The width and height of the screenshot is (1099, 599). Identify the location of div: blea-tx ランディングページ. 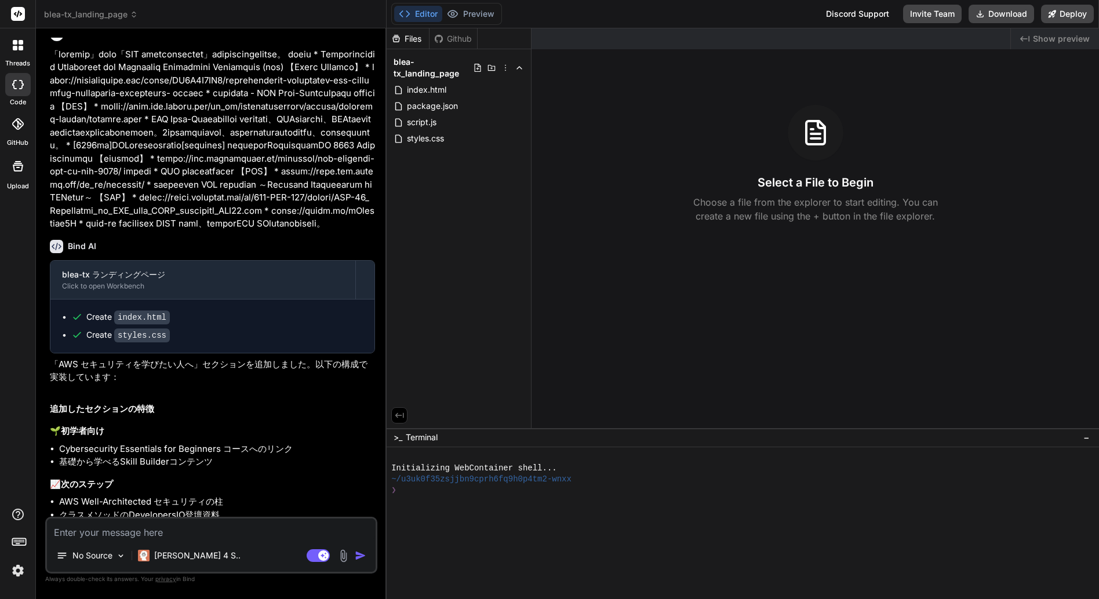
(203, 275).